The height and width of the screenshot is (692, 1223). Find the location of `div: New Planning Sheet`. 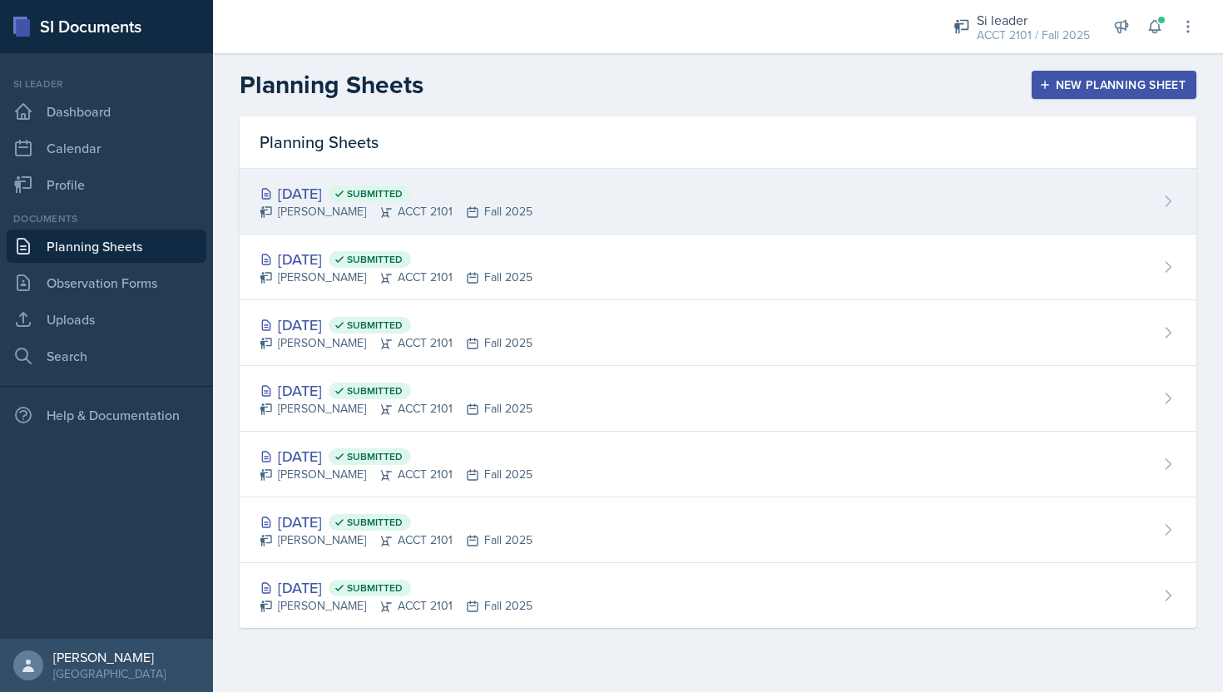

div: New Planning Sheet is located at coordinates (1114, 85).